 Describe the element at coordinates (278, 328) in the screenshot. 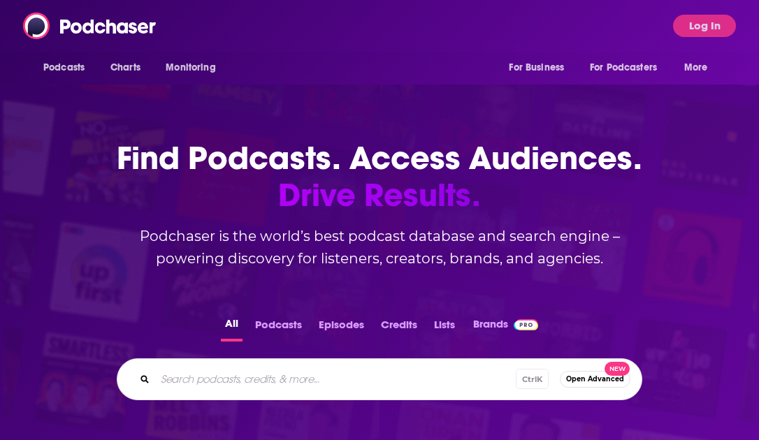

I see `button: Podcasts` at that location.